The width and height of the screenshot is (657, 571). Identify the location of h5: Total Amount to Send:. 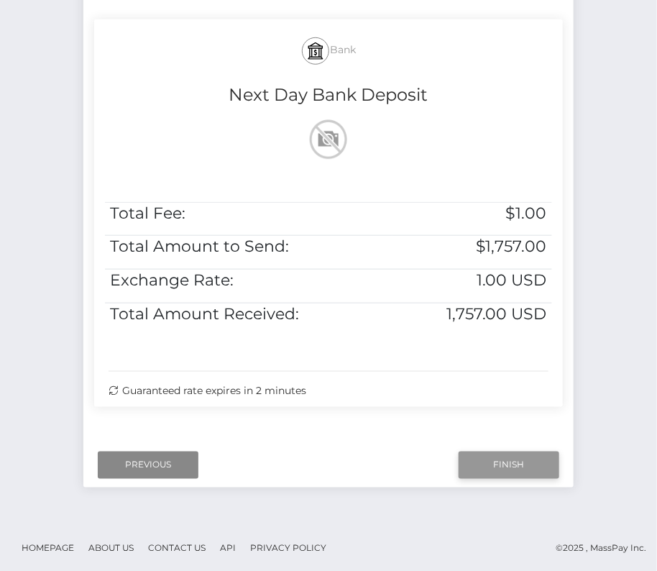
(249, 247).